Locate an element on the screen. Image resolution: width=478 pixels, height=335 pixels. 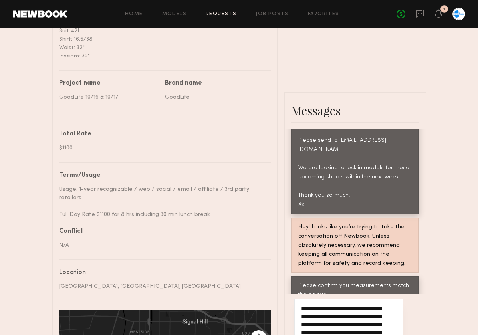
div: Terms/Usage is located at coordinates (162, 176).